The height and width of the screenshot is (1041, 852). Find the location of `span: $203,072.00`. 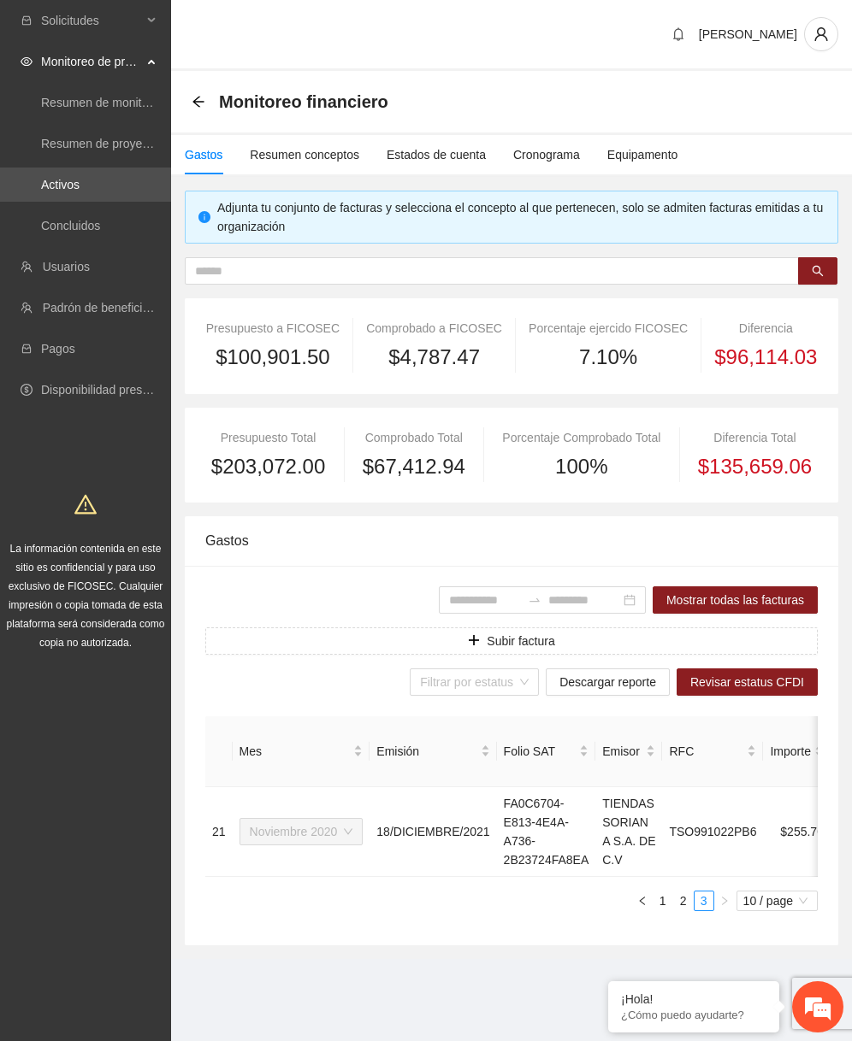

span: $203,072.00 is located at coordinates (268, 467).